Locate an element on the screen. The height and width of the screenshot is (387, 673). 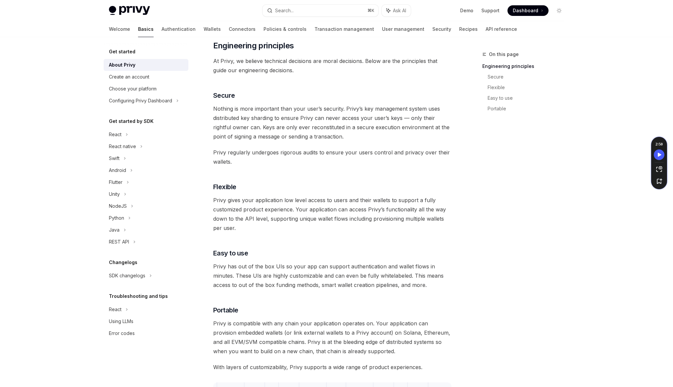
span: Flexible is located at coordinates (225, 187).